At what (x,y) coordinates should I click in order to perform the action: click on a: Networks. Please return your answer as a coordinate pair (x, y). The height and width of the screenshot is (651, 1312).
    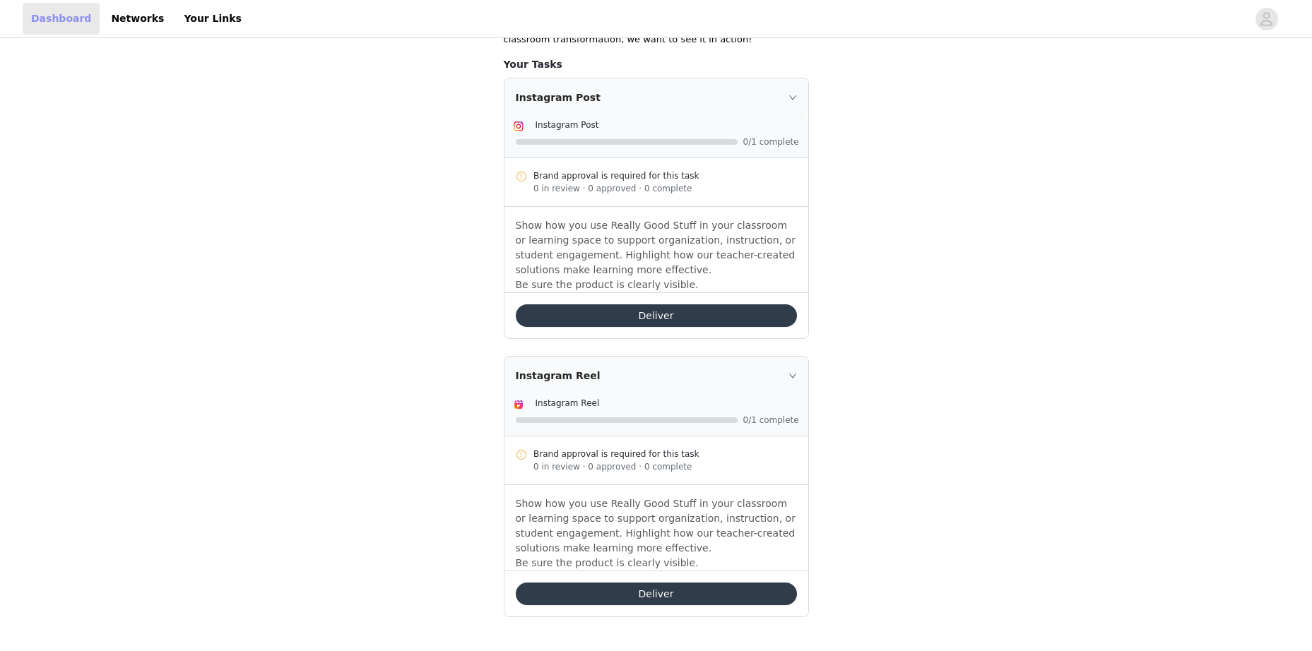
    Looking at the image, I should click on (137, 18).